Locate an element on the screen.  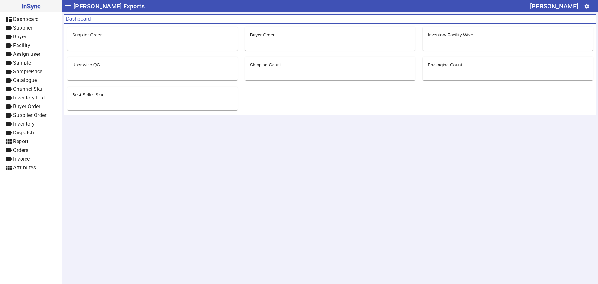
span: Facility is located at coordinates (21, 45).